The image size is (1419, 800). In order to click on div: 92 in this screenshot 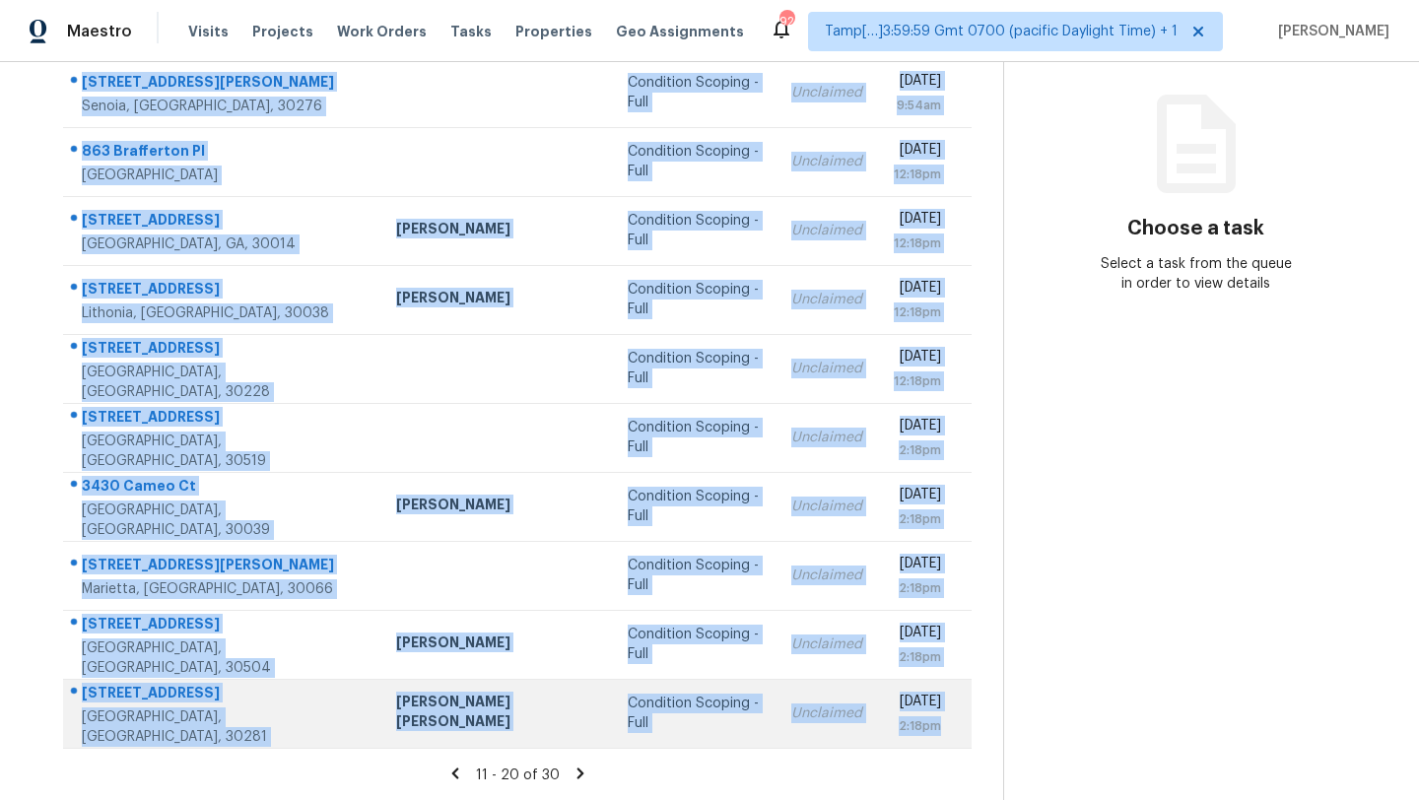, I will do `click(786, 22)`.